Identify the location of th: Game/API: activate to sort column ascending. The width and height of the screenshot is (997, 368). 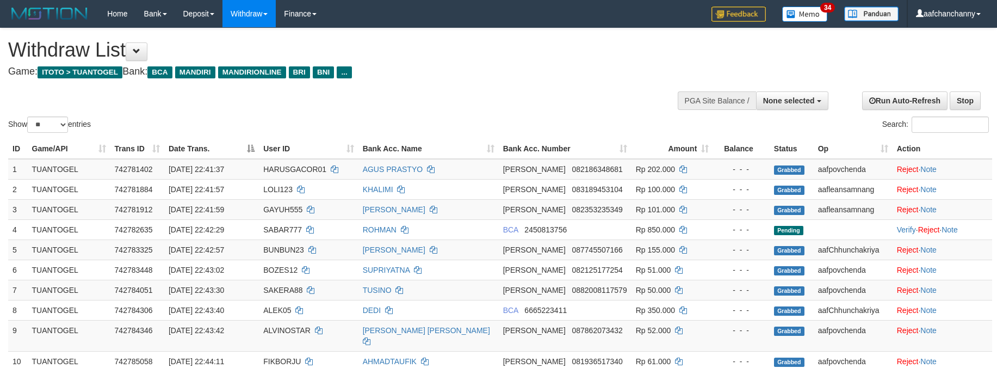
(69, 148).